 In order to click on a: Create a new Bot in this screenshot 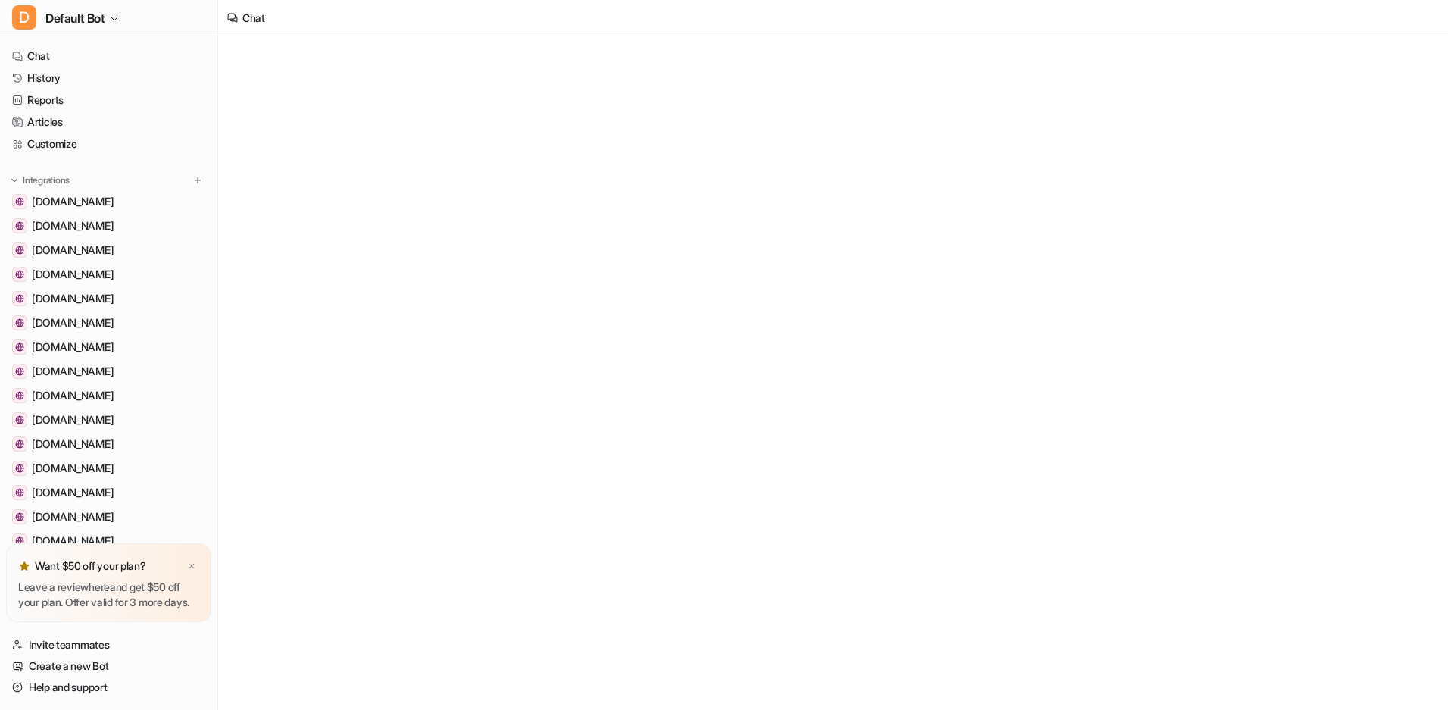, I will do `click(108, 666)`.